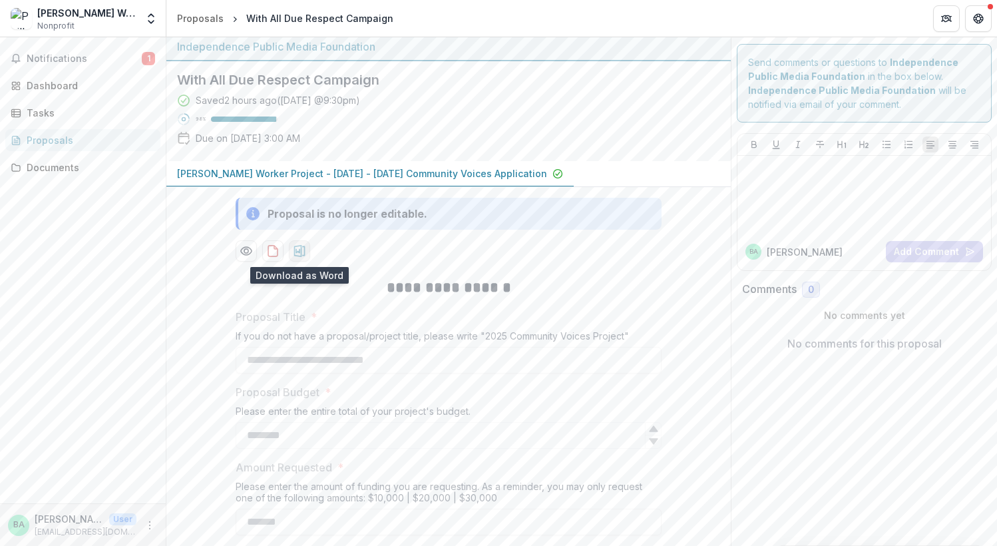  I want to click on button: Heading 1, so click(842, 144).